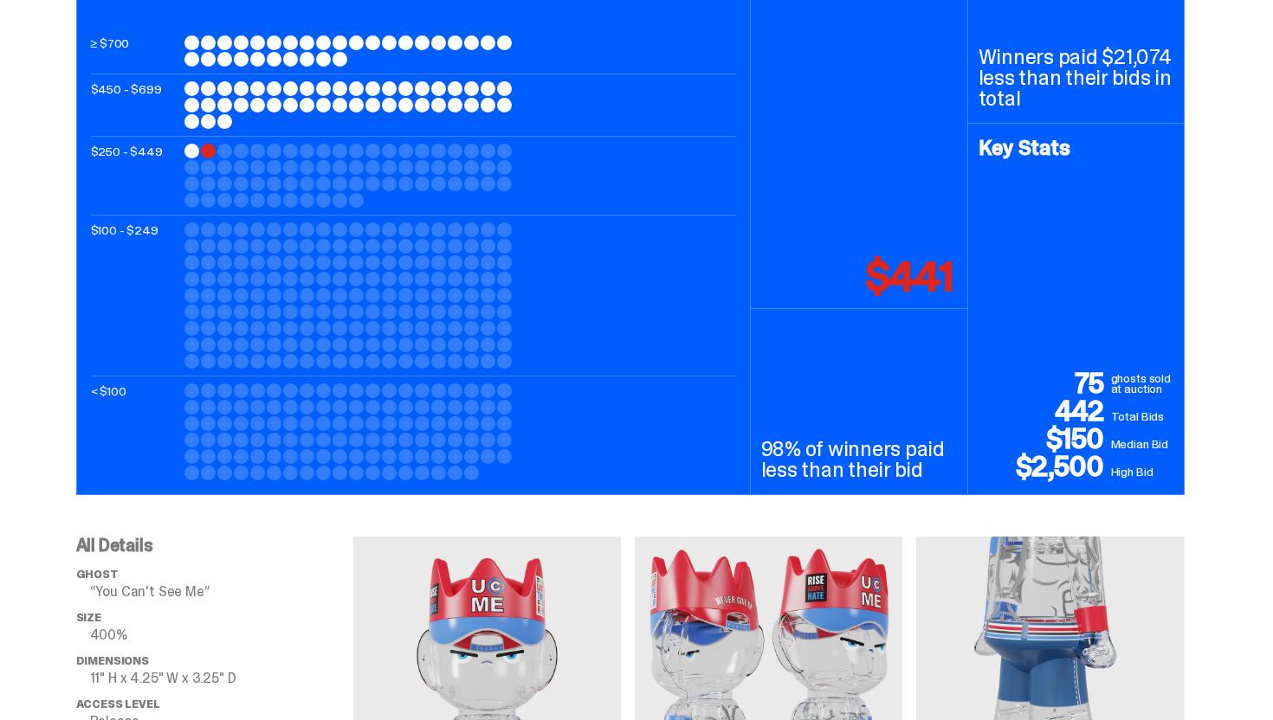 The width and height of the screenshot is (1273, 720). Describe the element at coordinates (113, 660) in the screenshot. I see `span: Dimensions` at that location.